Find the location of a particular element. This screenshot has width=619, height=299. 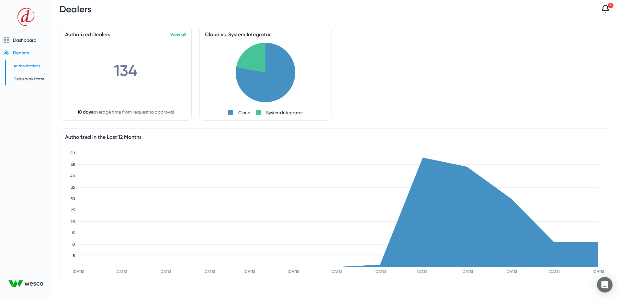

span: Dealers by State is located at coordinates (29, 79).